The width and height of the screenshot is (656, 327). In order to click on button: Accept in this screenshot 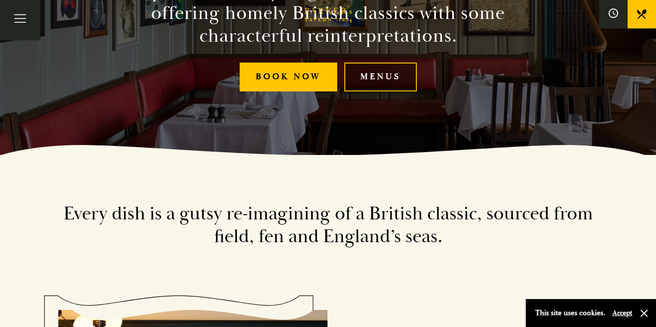, I will do `click(622, 313)`.